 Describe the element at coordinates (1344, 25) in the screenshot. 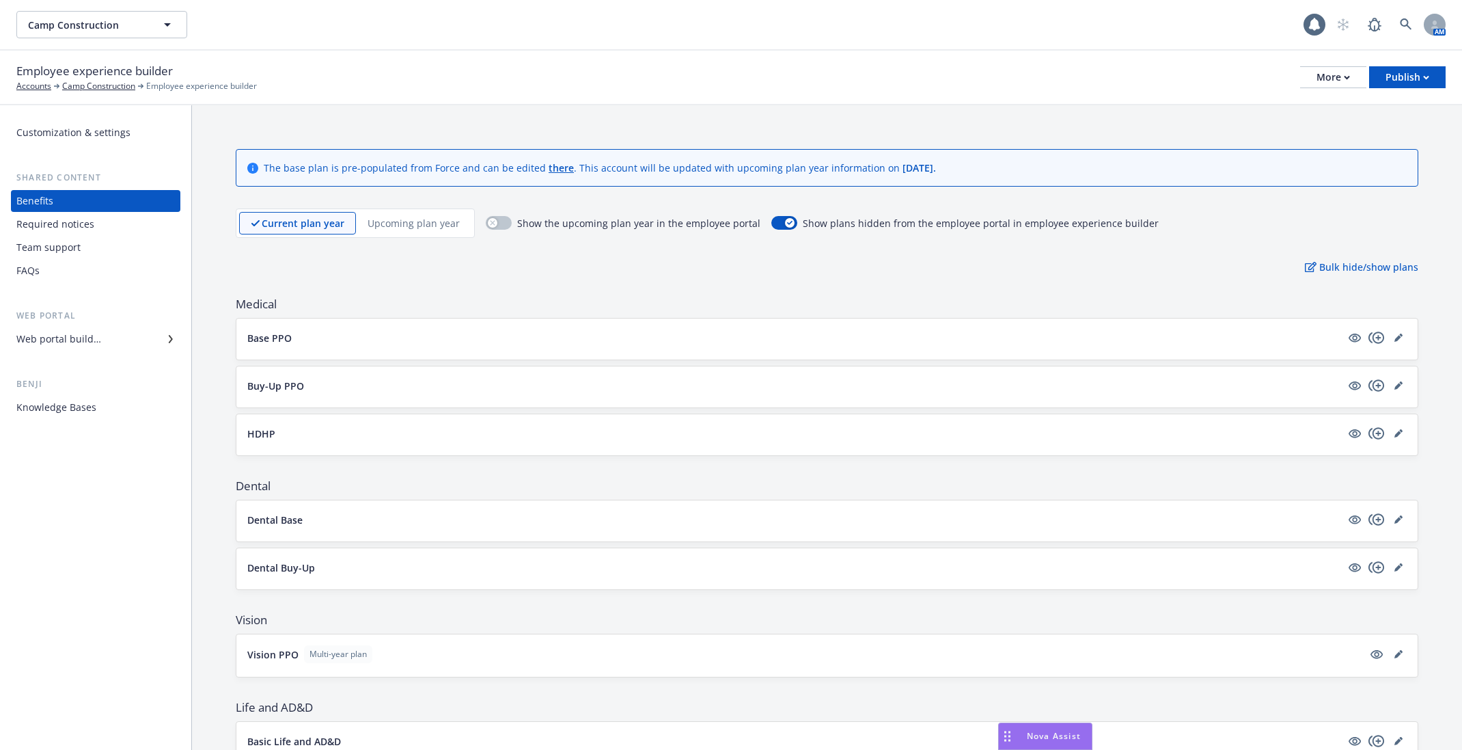

I see `a: Start snowing` at that location.